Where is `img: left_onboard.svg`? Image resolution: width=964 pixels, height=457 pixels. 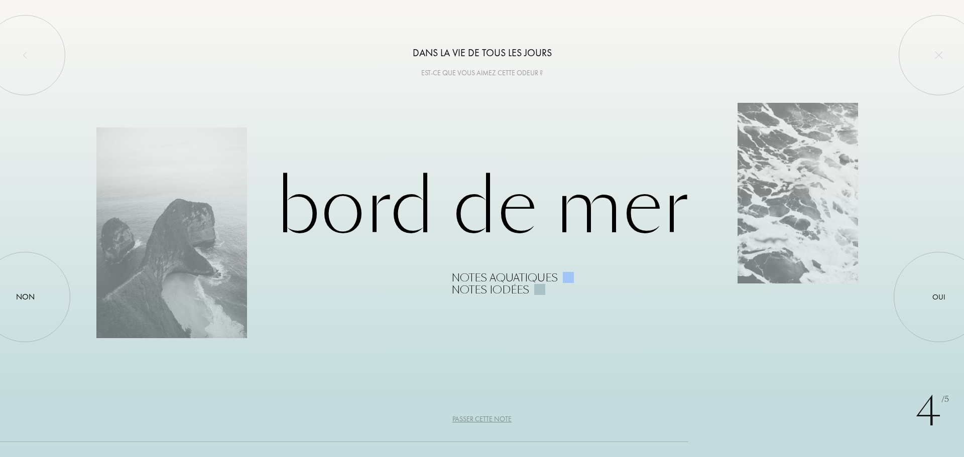 img: left_onboard.svg is located at coordinates (25, 55).